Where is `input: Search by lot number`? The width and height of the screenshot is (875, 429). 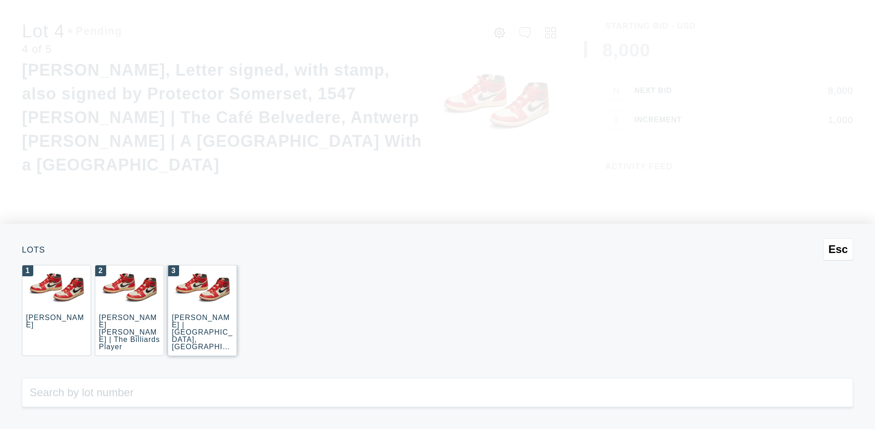 input: Search by lot number is located at coordinates (438, 393).